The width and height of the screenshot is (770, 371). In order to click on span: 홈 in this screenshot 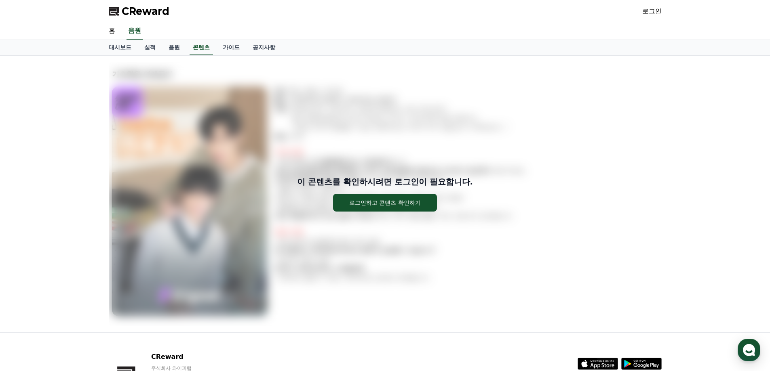, I will do `click(28, 271)`.